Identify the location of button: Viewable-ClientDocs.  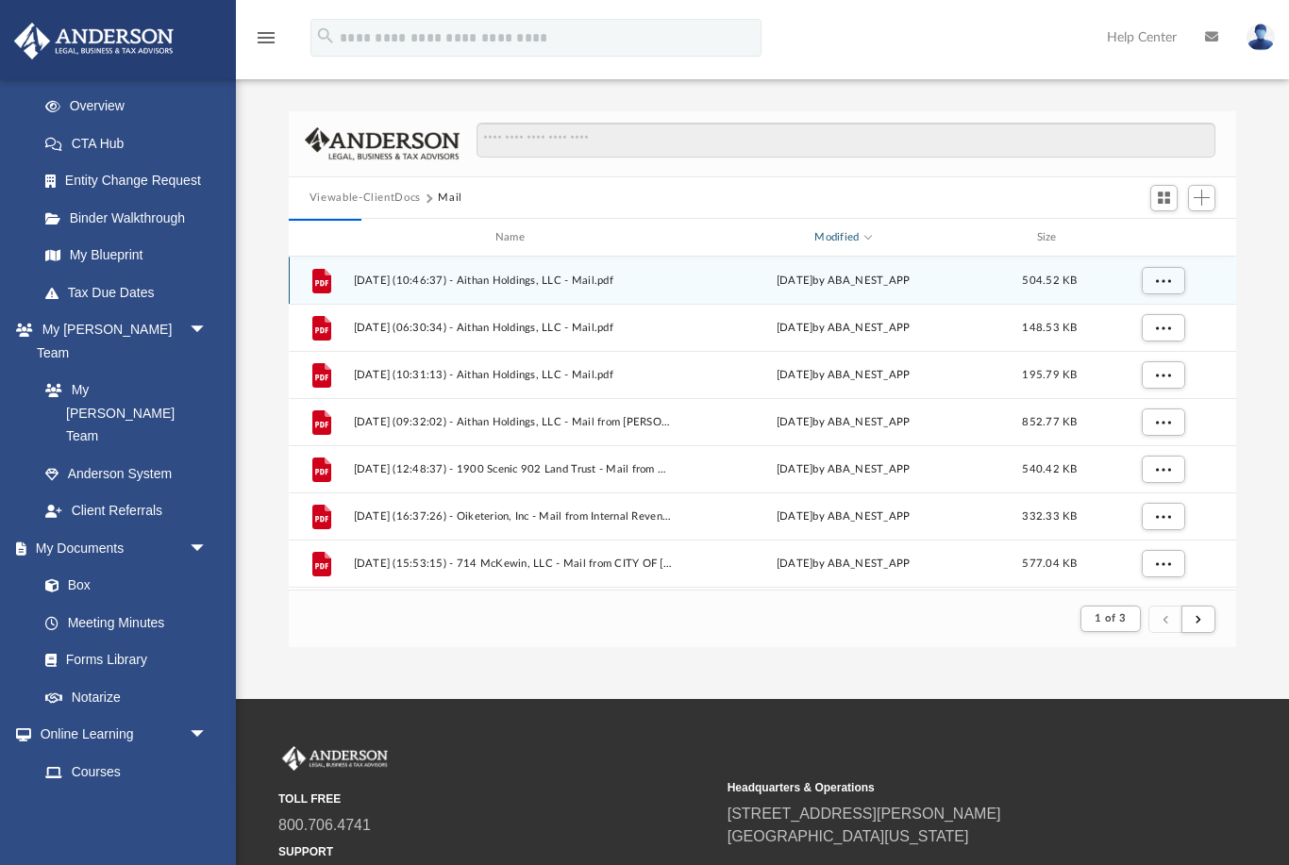
(365, 198).